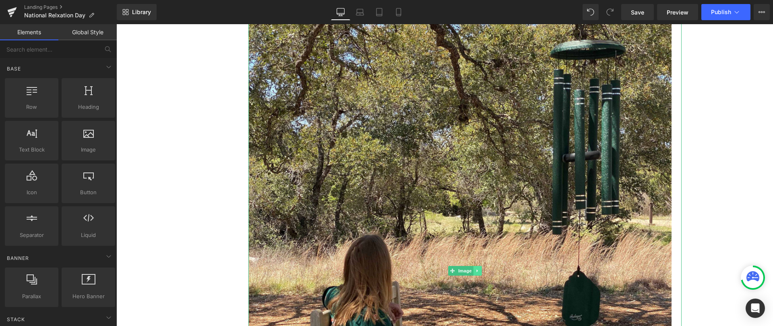  What do you see at coordinates (379, 12) in the screenshot?
I see `a: Tablet` at bounding box center [379, 12].